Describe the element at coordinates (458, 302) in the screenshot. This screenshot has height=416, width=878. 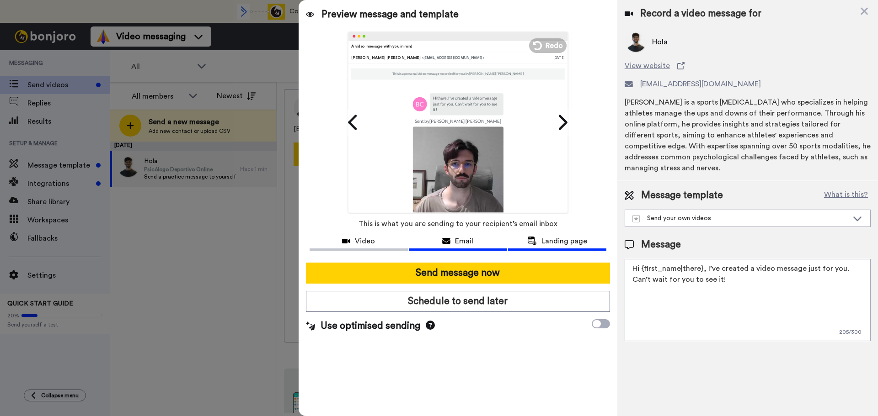
I see `button: Schedule to send later` at that location.